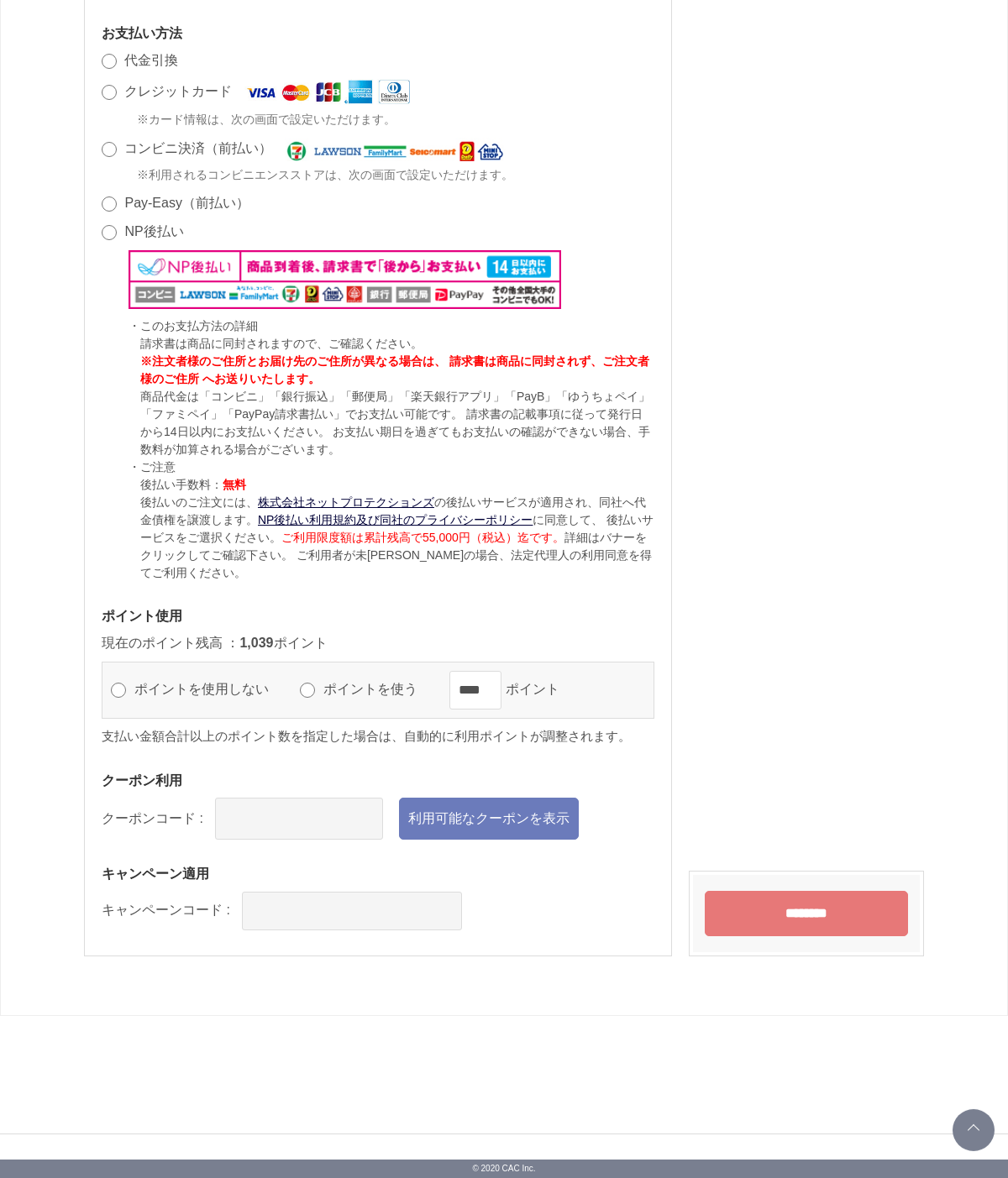  Describe the element at coordinates (327, 92) in the screenshot. I see `img: クレジットカード` at that location.